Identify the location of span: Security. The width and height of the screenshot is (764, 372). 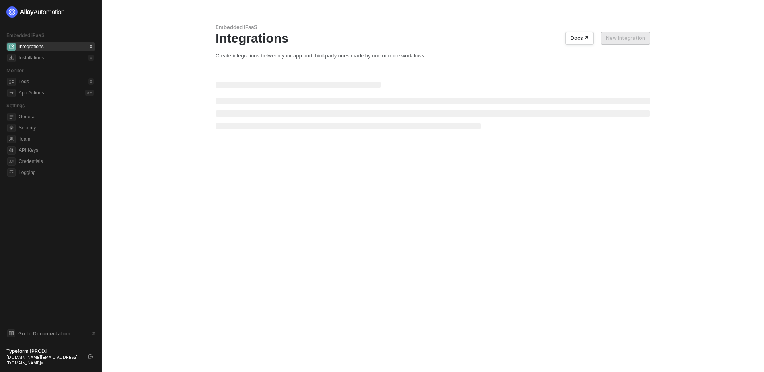
(56, 128).